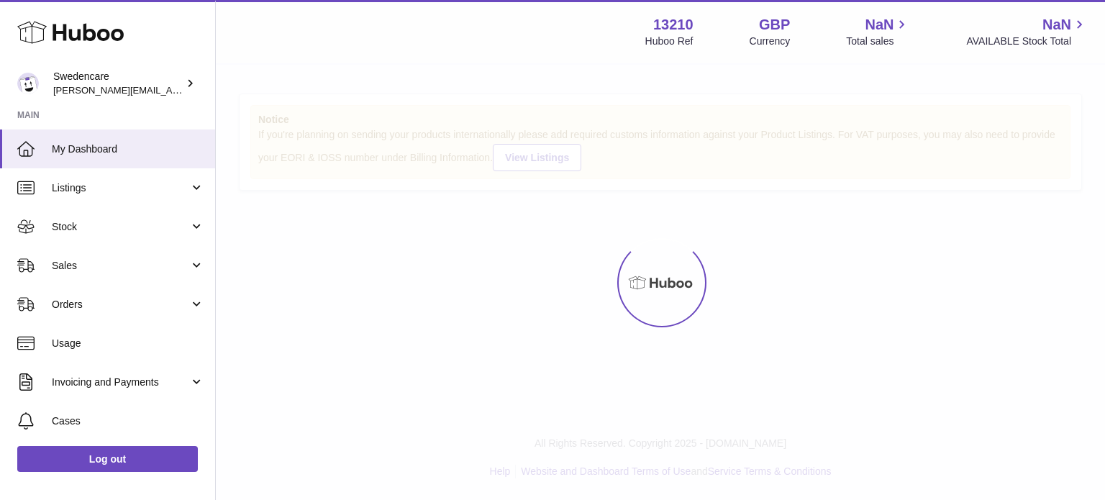  What do you see at coordinates (1026, 32) in the screenshot?
I see `a: NaN AVAILABLE Stock Total` at bounding box center [1026, 32].